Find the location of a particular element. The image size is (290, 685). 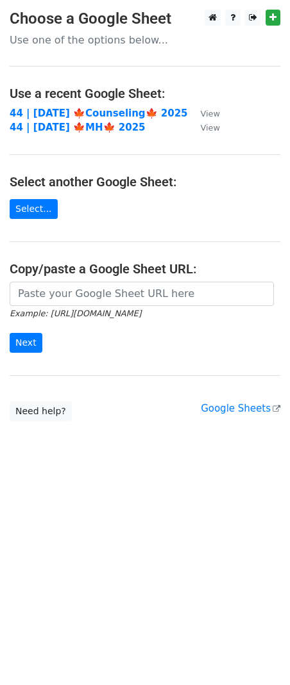

h3: Choose a Google Sheet is located at coordinates (145, 19).